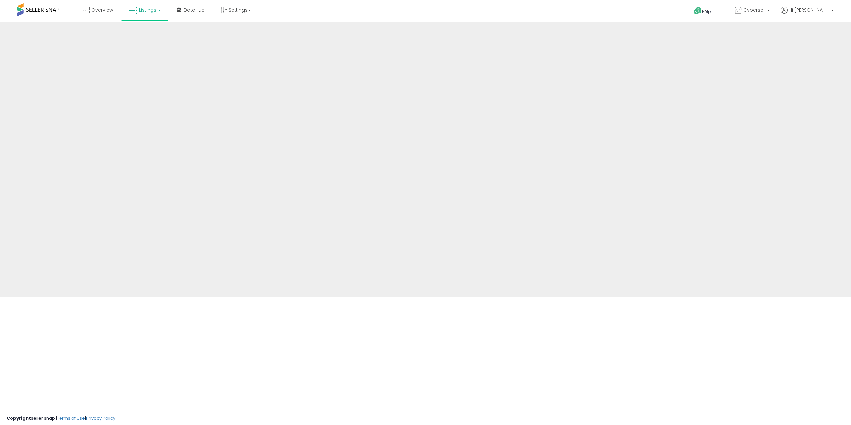 This screenshot has width=851, height=425. Describe the element at coordinates (755, 10) in the screenshot. I see `span: Cybersell` at that location.